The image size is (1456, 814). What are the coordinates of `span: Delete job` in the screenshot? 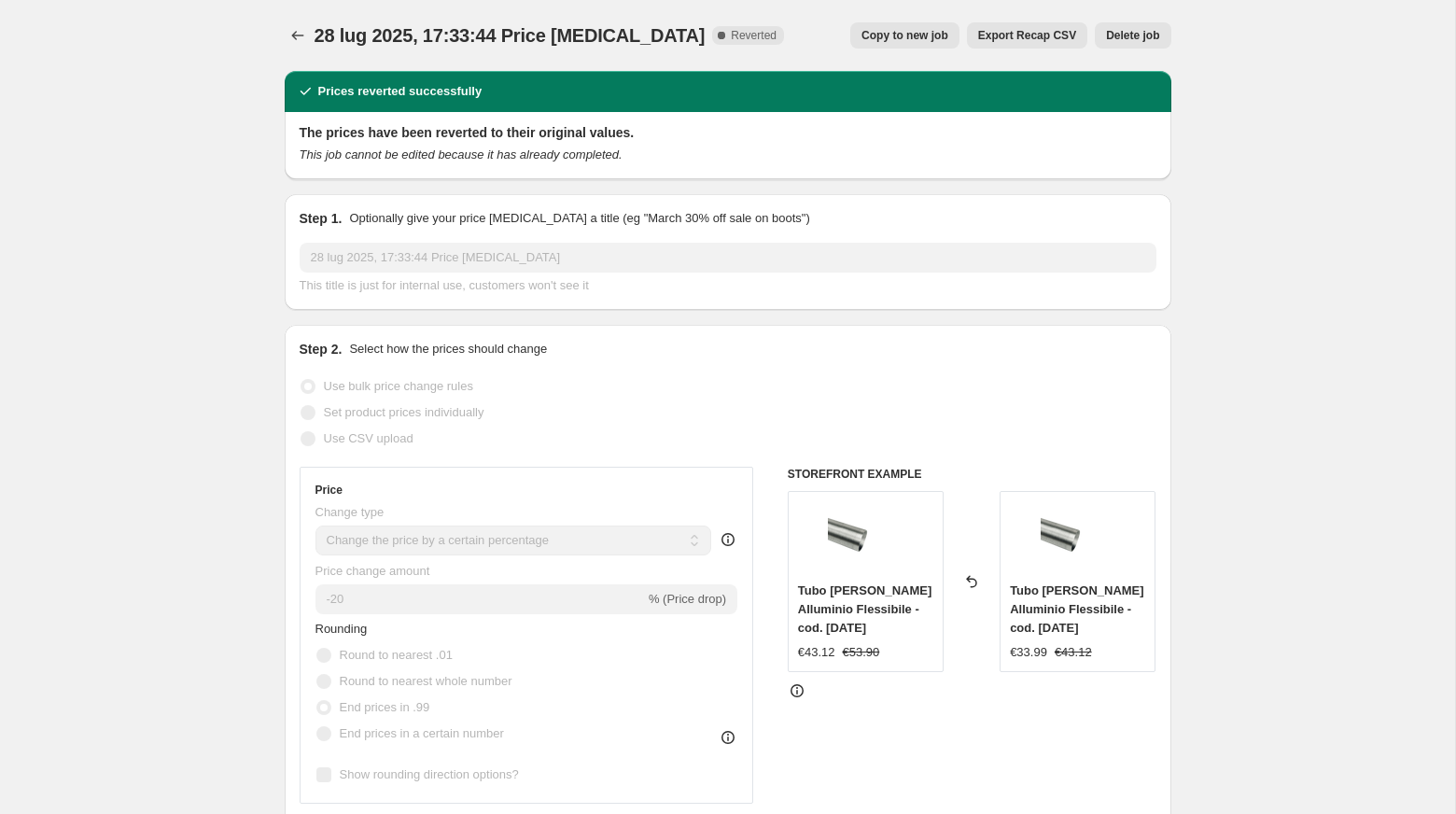 It's located at (1132, 36).